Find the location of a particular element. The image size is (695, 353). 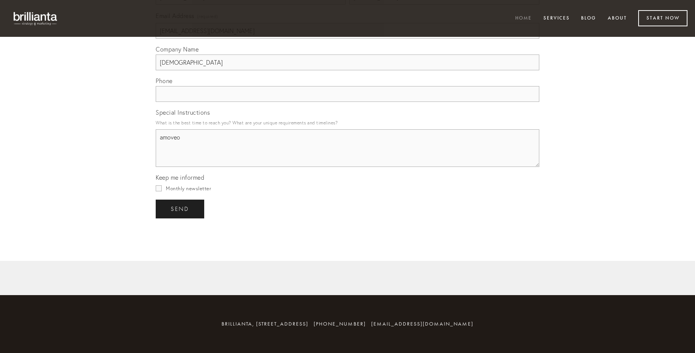

a: Blog is located at coordinates (589, 18).